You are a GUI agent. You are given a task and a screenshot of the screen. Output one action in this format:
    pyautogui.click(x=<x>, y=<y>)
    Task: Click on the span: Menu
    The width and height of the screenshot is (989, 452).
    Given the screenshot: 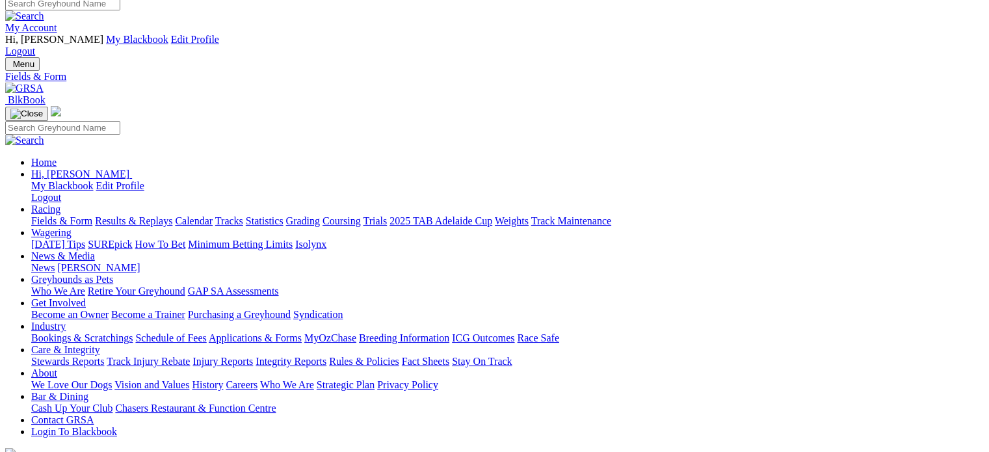 What is the action you would take?
    pyautogui.click(x=23, y=64)
    